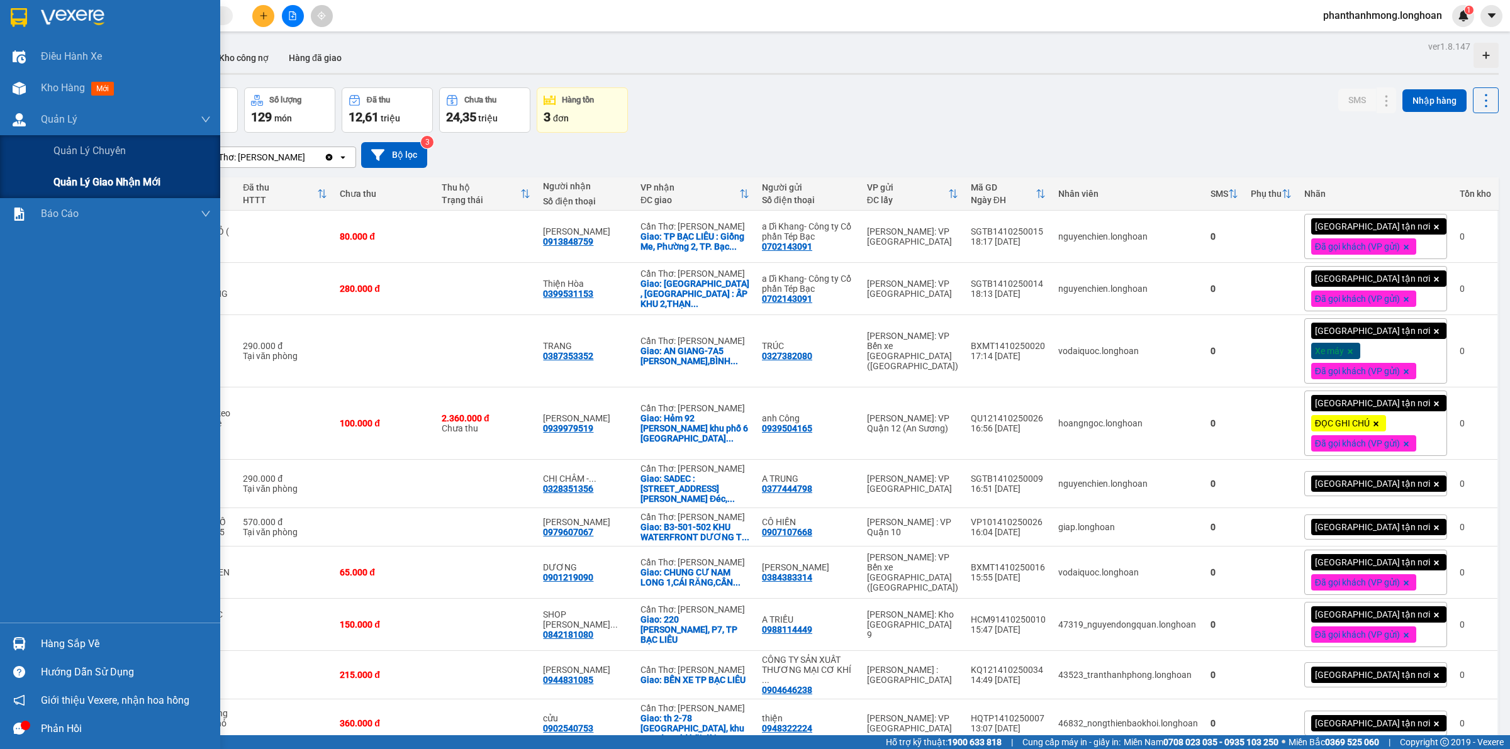 Image resolution: width=1510 pixels, height=749 pixels. I want to click on div: Phụ thu, so click(1265, 194).